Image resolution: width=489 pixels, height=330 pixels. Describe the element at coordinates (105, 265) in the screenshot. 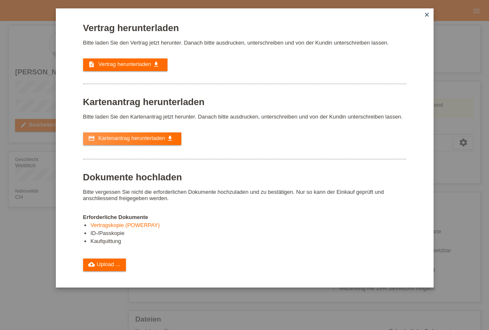

I see `a: cloud_uploadUpload ...` at that location.